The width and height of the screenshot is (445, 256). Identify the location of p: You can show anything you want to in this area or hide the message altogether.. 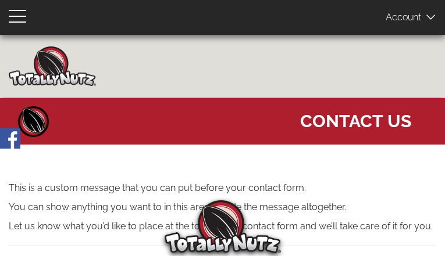
(222, 208).